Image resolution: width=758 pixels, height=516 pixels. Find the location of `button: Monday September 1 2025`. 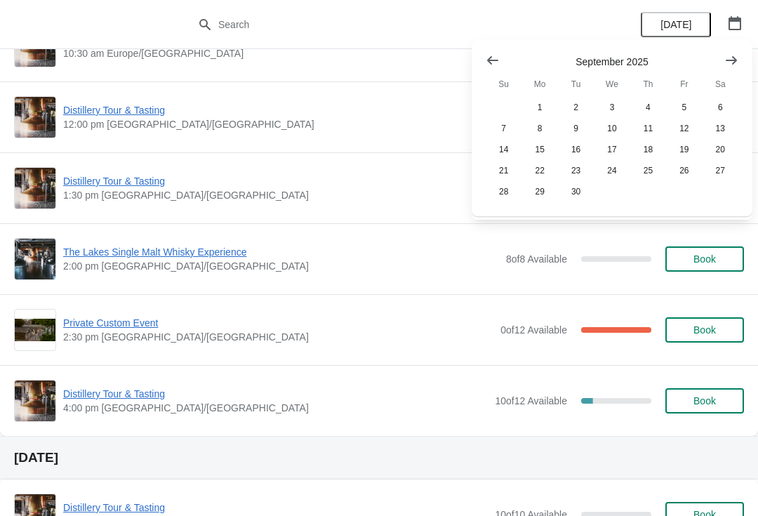

button: Monday September 1 2025 is located at coordinates (539, 107).